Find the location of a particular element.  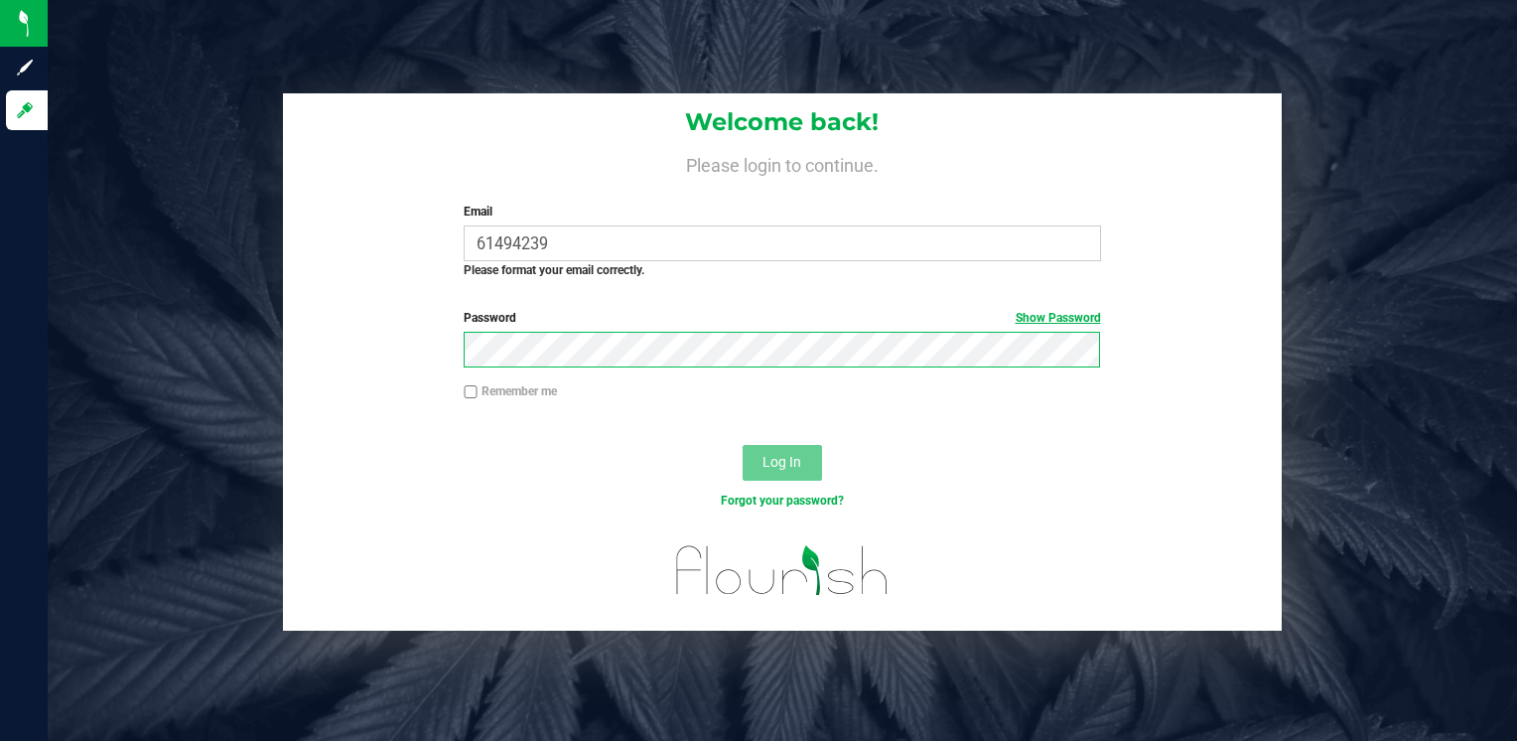

h1: Welcome back! is located at coordinates (782, 122).